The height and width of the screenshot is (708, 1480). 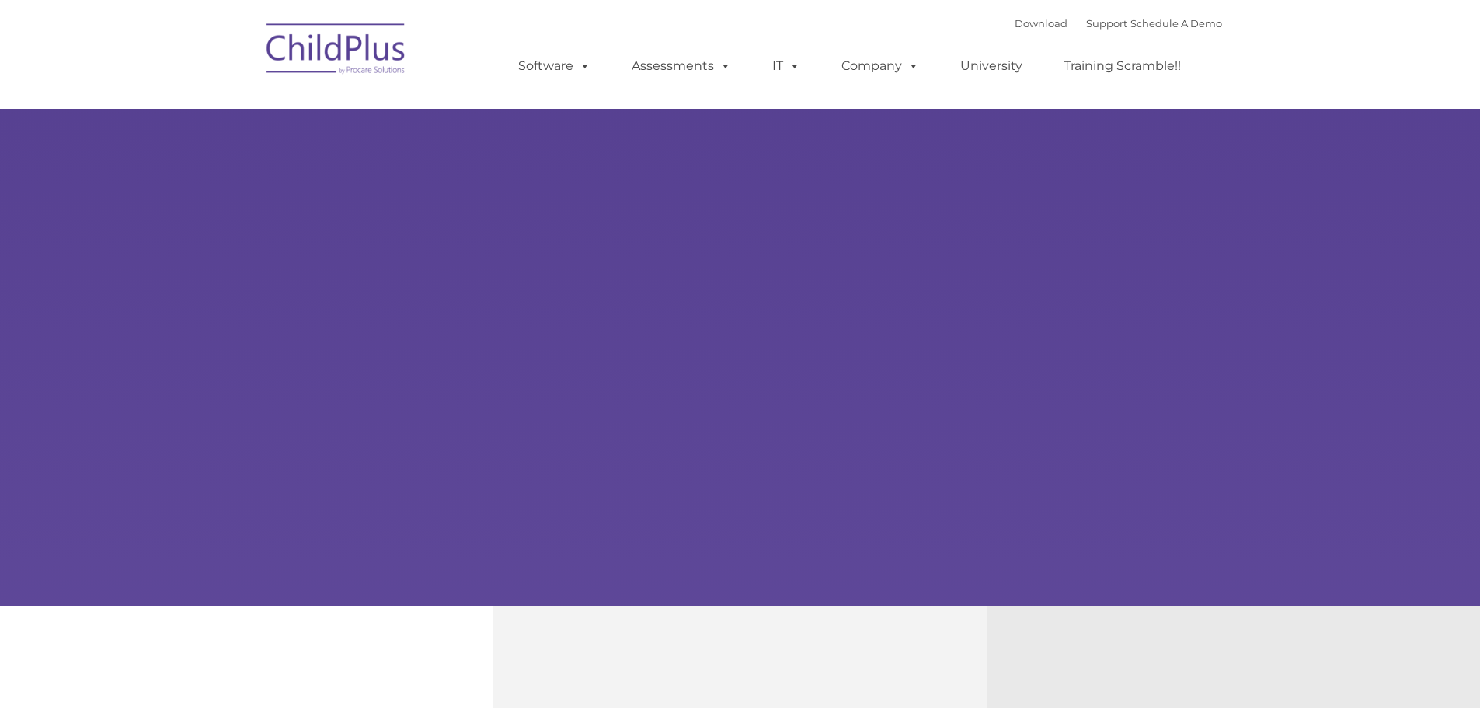 What do you see at coordinates (992, 66) in the screenshot?
I see `a: University` at bounding box center [992, 66].